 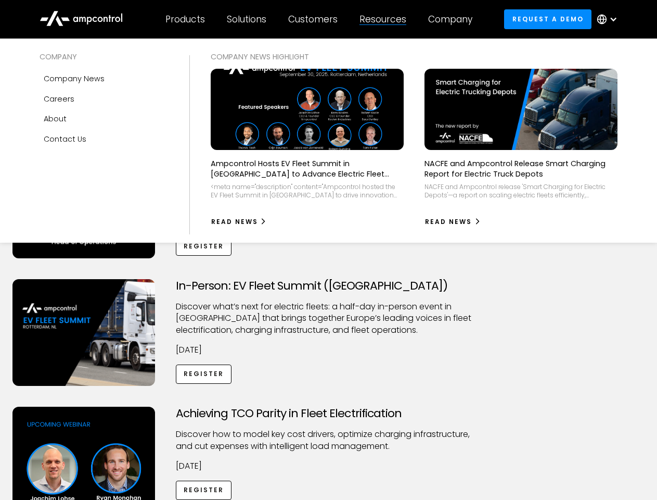 What do you see at coordinates (521, 169) in the screenshot?
I see `p: NACFE and Ampcontrol Release Smart Charging Report for Electric Truck Depots` at bounding box center [521, 169].